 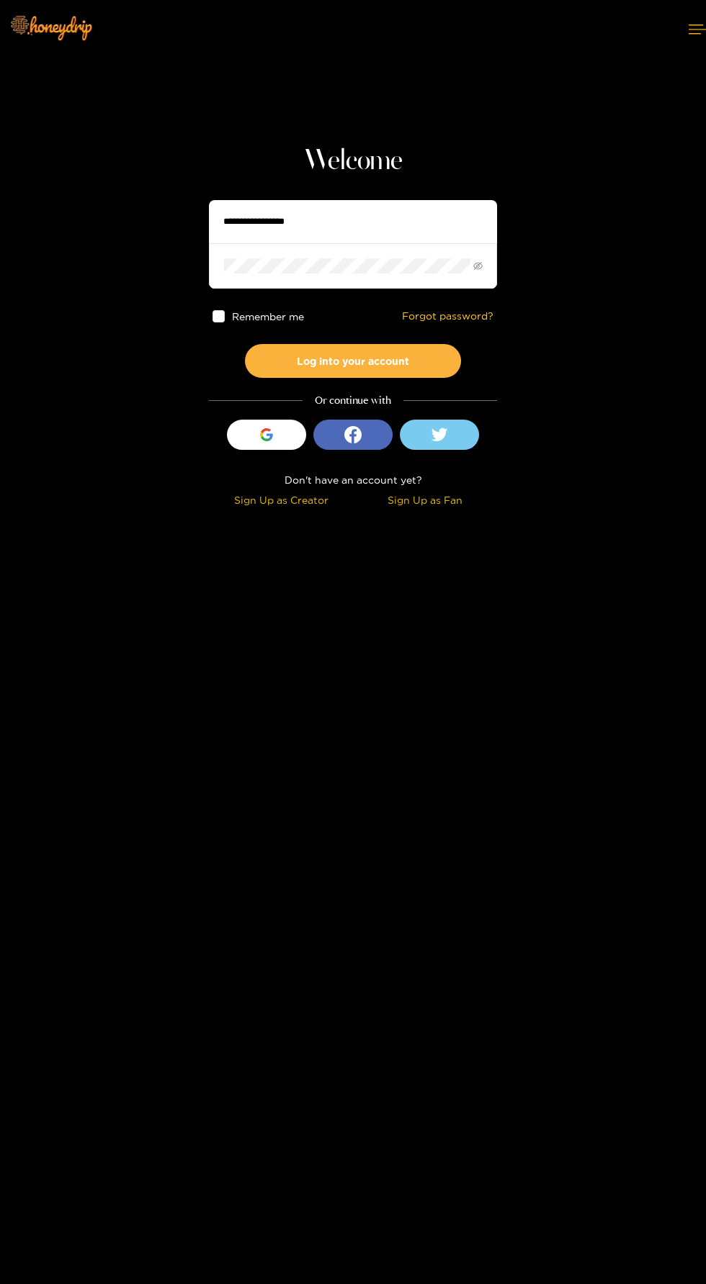 What do you see at coordinates (353, 400) in the screenshot?
I see `div: Or continue with` at bounding box center [353, 400].